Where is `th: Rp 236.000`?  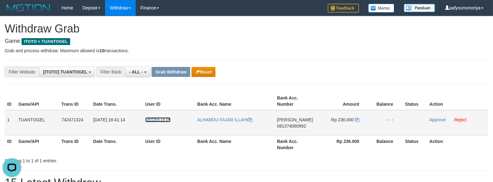 th: Rp 236.000 is located at coordinates (343, 144).